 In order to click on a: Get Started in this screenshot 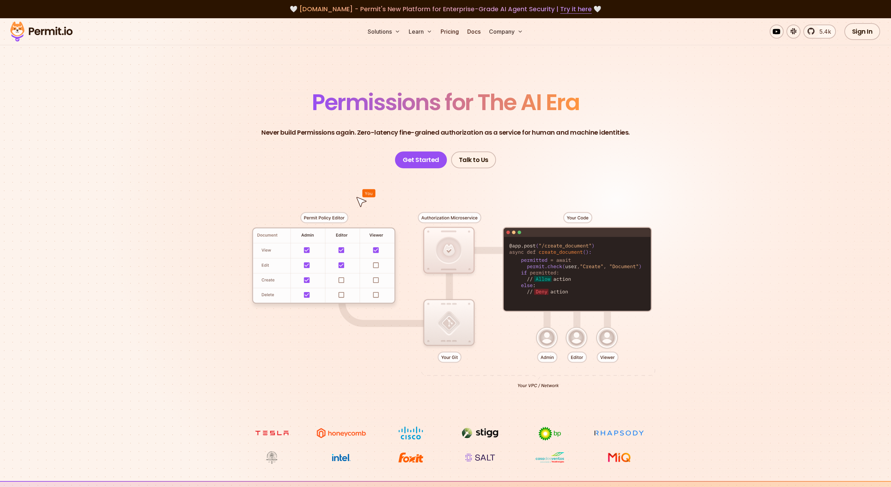, I will do `click(421, 160)`.